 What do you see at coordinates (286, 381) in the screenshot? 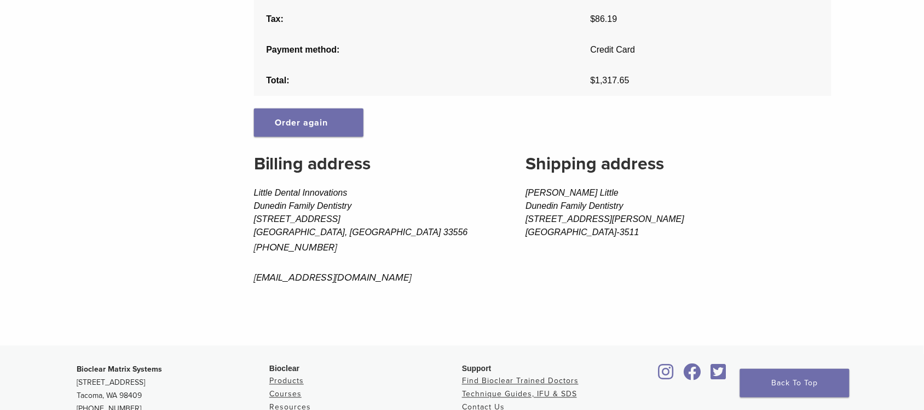
I see `a: Products` at bounding box center [286, 381].